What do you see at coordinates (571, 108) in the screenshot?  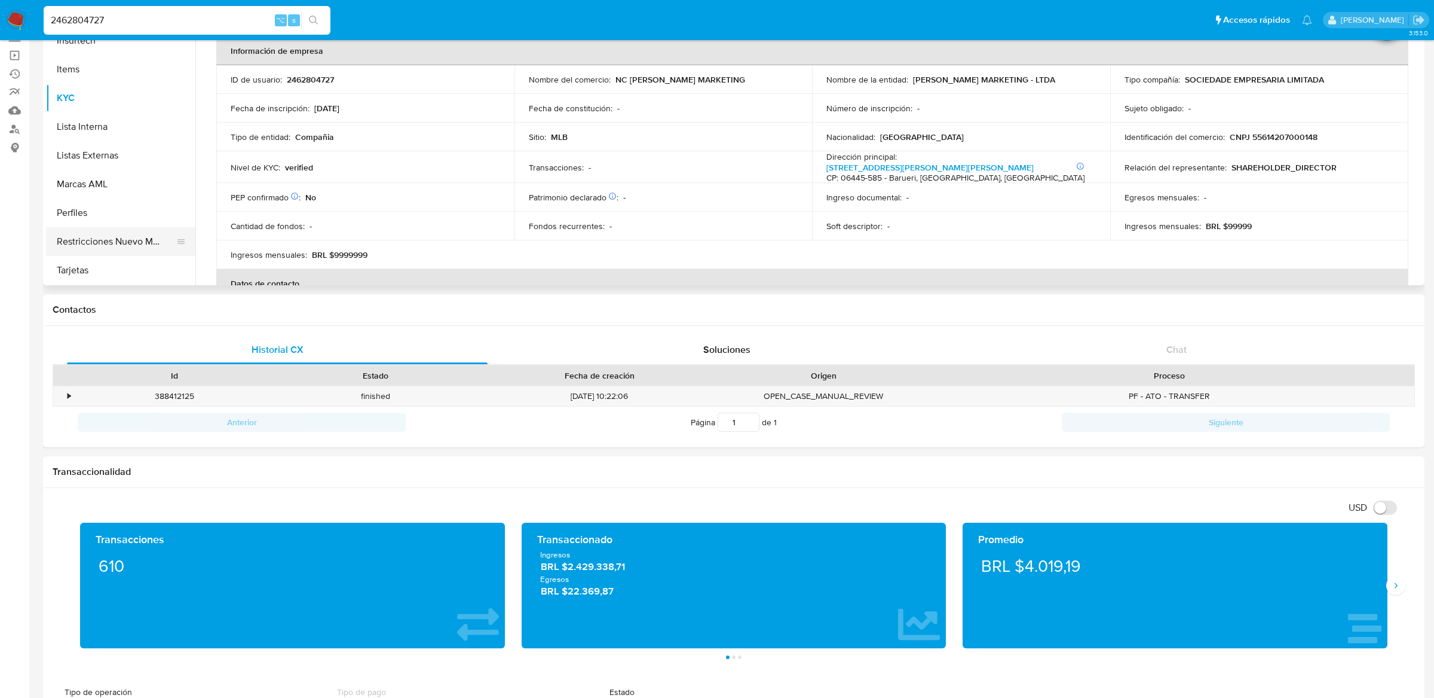 I see `p: Fecha de constitución :` at bounding box center [571, 108].